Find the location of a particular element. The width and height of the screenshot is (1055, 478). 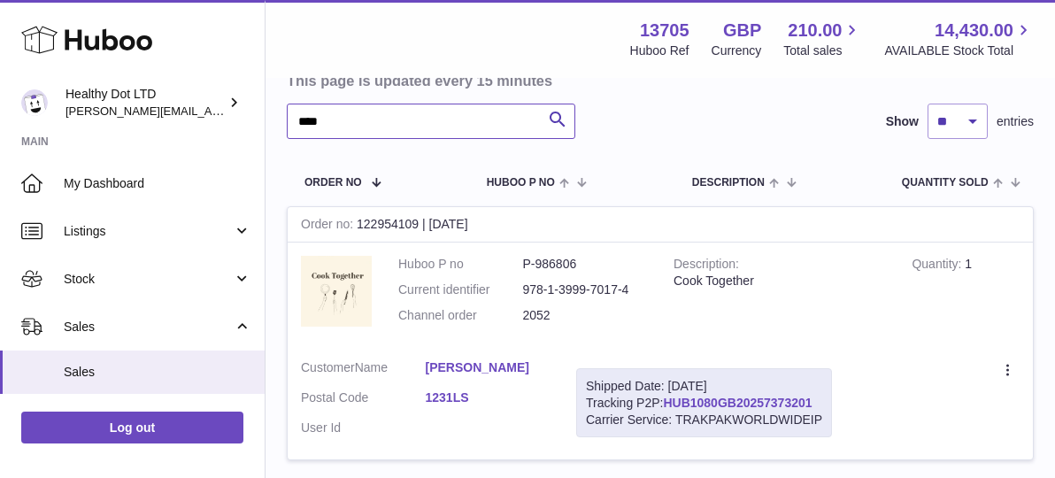

a: Log out is located at coordinates (132, 427).